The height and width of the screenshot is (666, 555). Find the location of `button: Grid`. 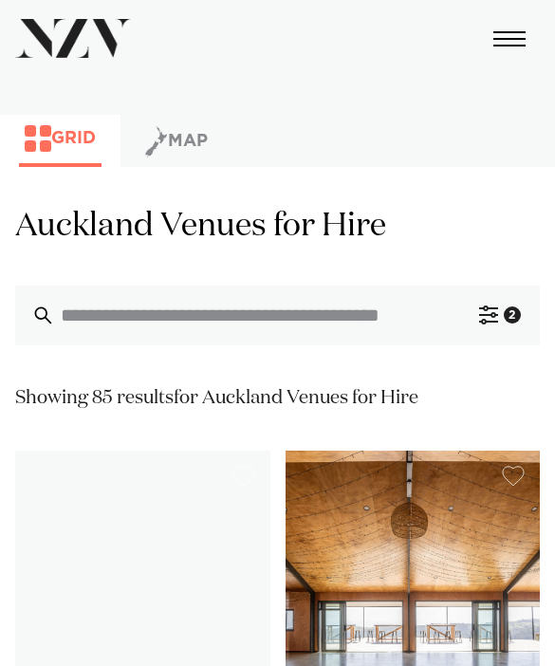

button: Grid is located at coordinates (60, 145).